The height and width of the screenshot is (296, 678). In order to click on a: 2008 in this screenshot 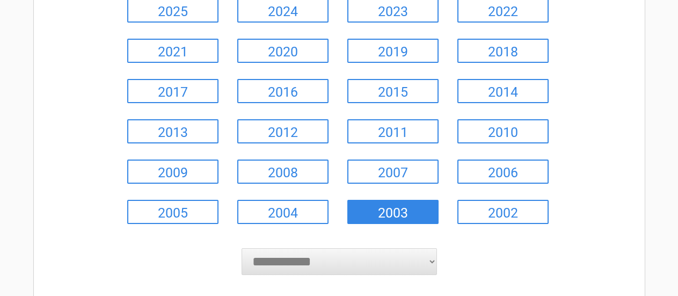, I will do `click(283, 171)`.